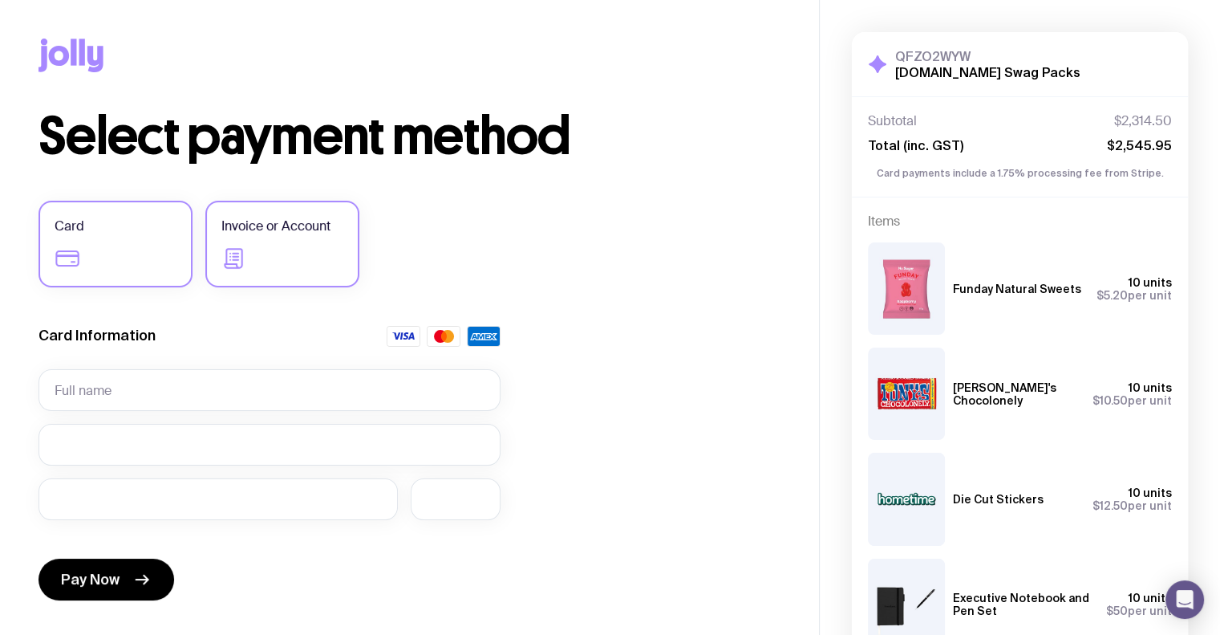 This screenshot has width=1220, height=635. What do you see at coordinates (409, 136) in the screenshot?
I see `h1: Select payment method` at bounding box center [409, 136].